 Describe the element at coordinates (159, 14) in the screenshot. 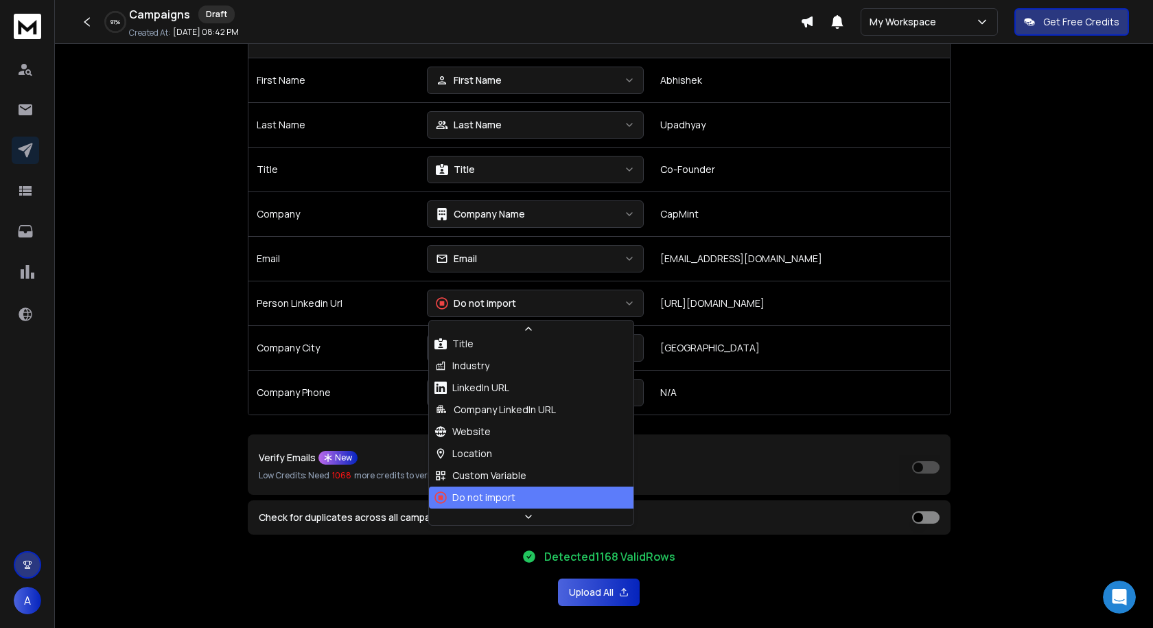

I see `h1: Campaigns` at that location.